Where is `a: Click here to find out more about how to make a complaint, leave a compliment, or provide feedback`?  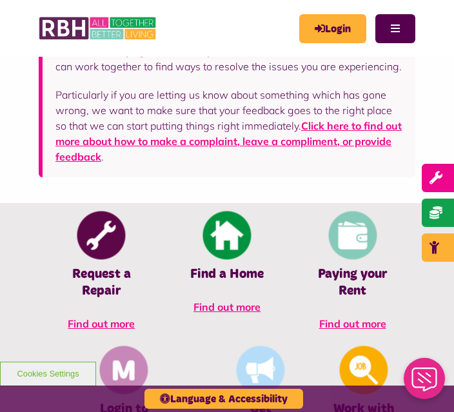 a: Click here to find out more about how to make a complaint, leave a compliment, or provide feedback is located at coordinates (228, 141).